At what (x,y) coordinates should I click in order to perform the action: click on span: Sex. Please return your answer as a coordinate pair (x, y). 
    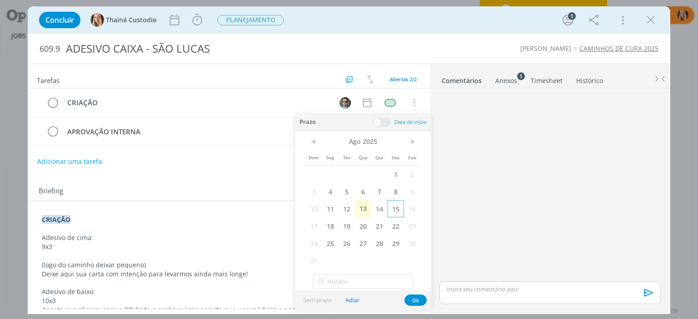
    Looking at the image, I should click on (396, 157).